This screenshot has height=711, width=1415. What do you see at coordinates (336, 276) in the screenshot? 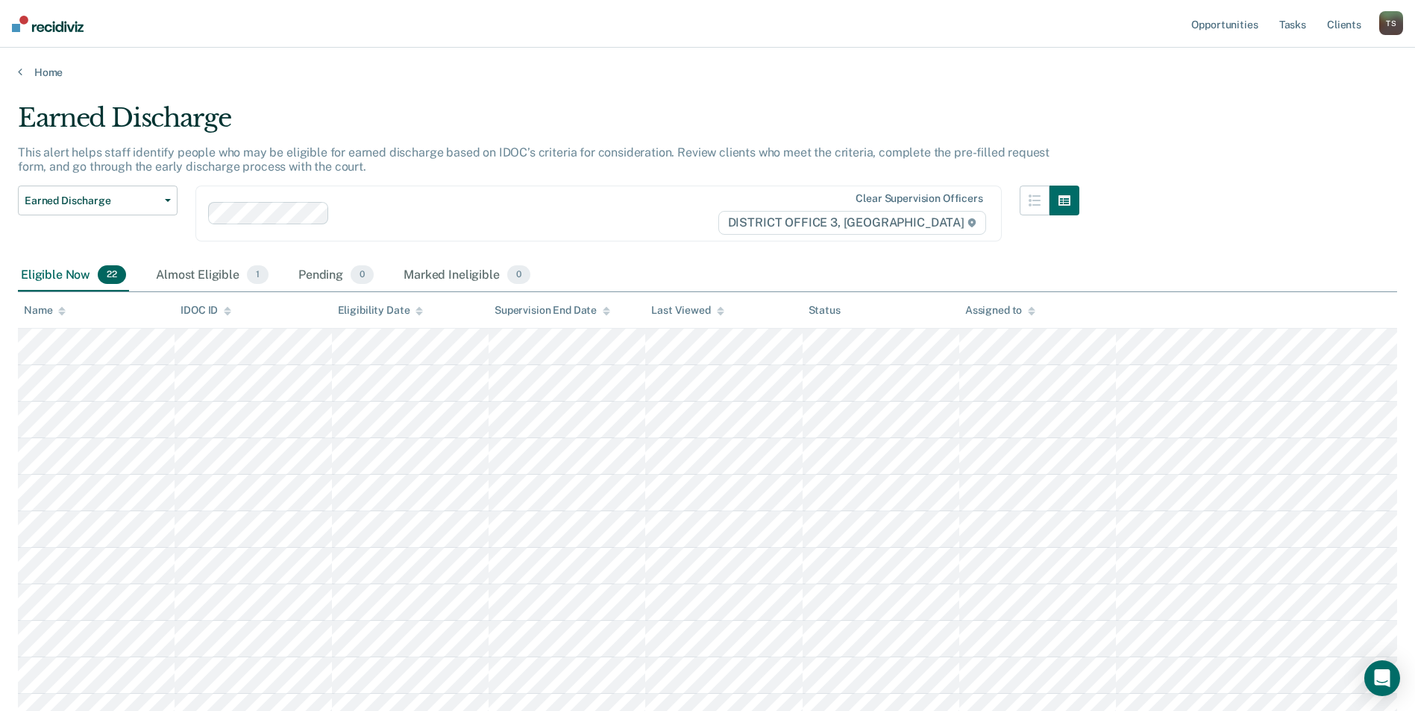
I see `div: Pending0` at bounding box center [336, 276].